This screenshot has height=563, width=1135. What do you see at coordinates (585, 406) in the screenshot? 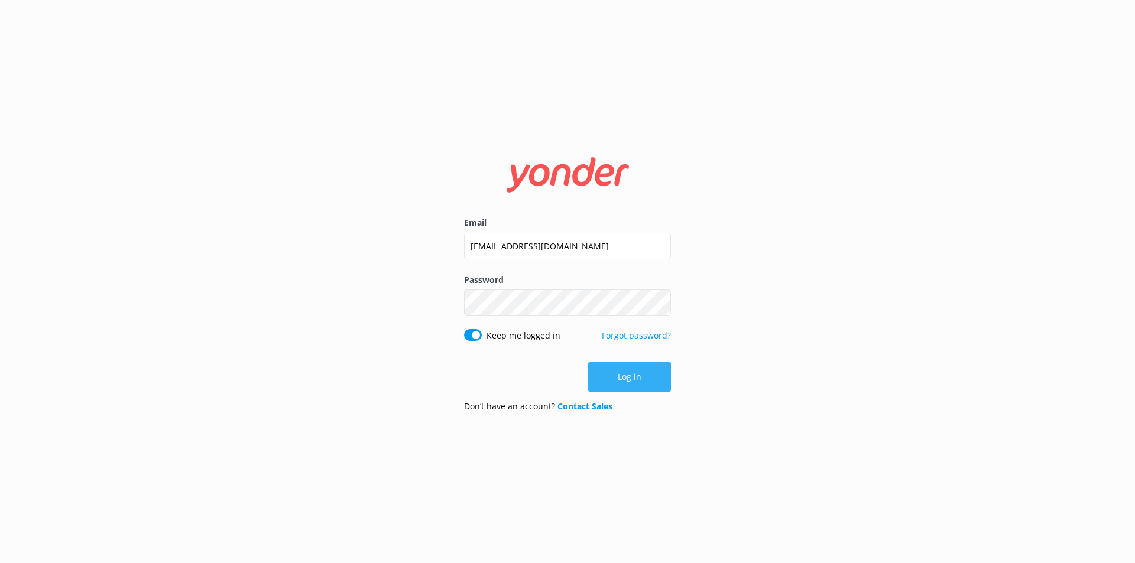
I see `a: Contact Sales` at bounding box center [585, 406].